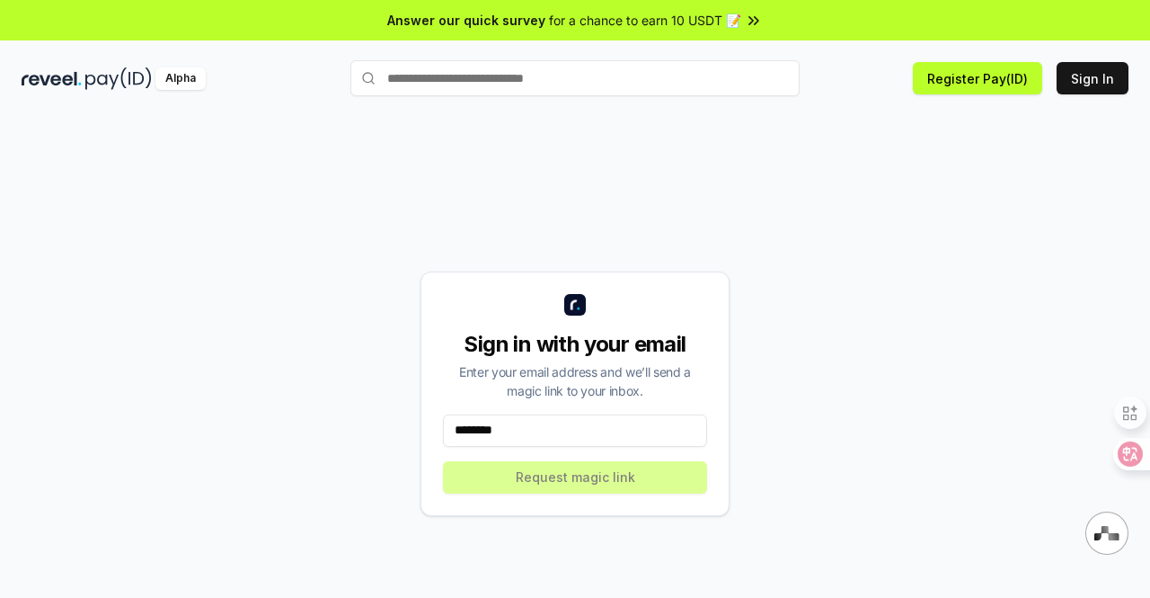 This screenshot has width=1150, height=598. Describe the element at coordinates (575, 381) in the screenshot. I see `div: Enter your email address and we’ll send a magic link to your inbox.` at that location.